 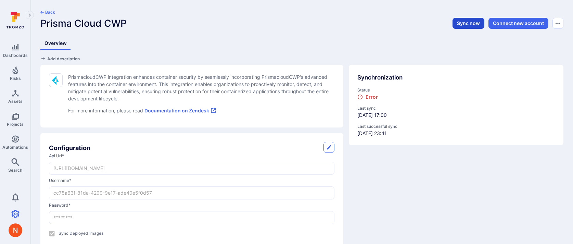 What do you see at coordinates (192, 156) in the screenshot?
I see `label: api url *` at bounding box center [192, 156].